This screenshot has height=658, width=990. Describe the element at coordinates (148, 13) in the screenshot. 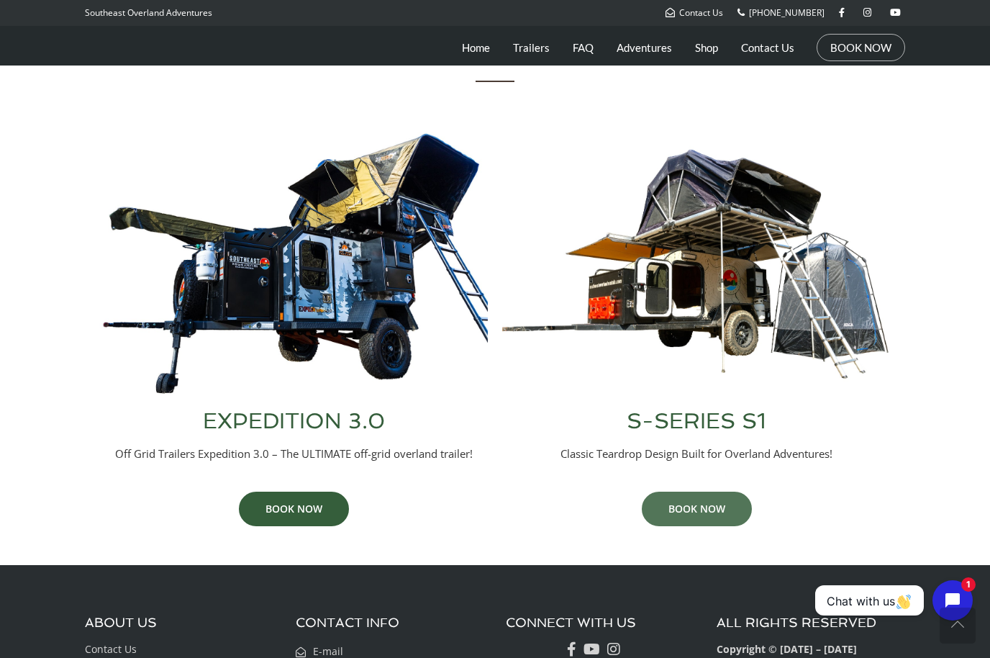

I see `p: Southeast Overland Adventures` at that location.